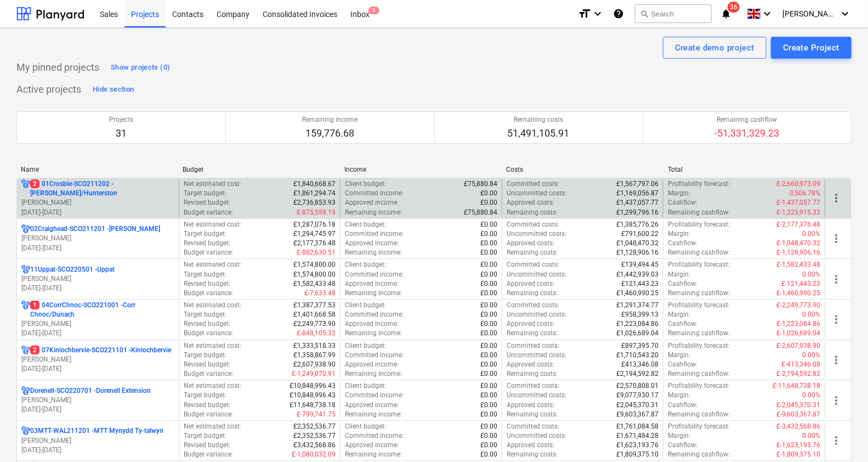 The height and width of the screenshot is (462, 868). I want to click on p: £2,352,536.77, so click(314, 426).